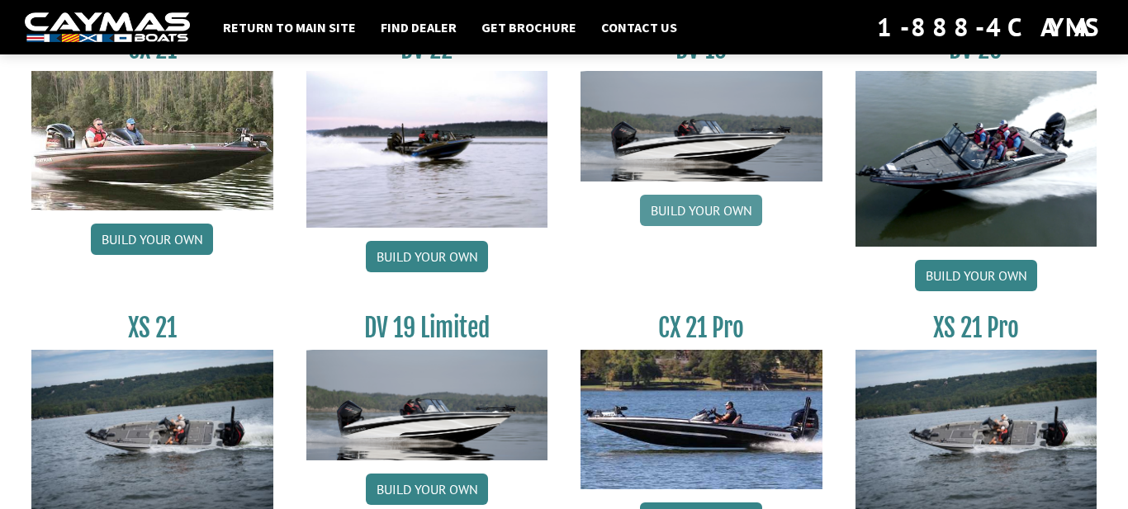  I want to click on a: Get Brochure, so click(528, 27).